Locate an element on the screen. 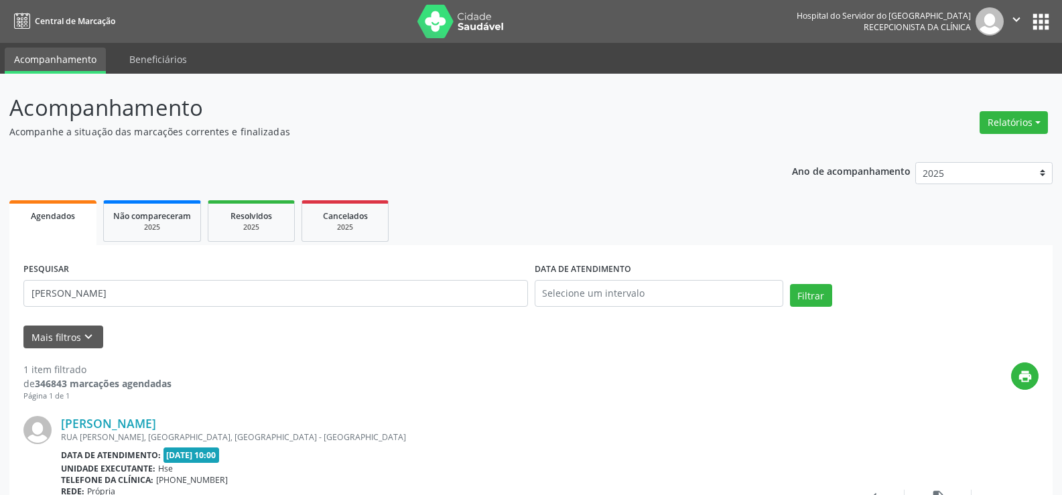  label: PESQUISAR is located at coordinates (46, 269).